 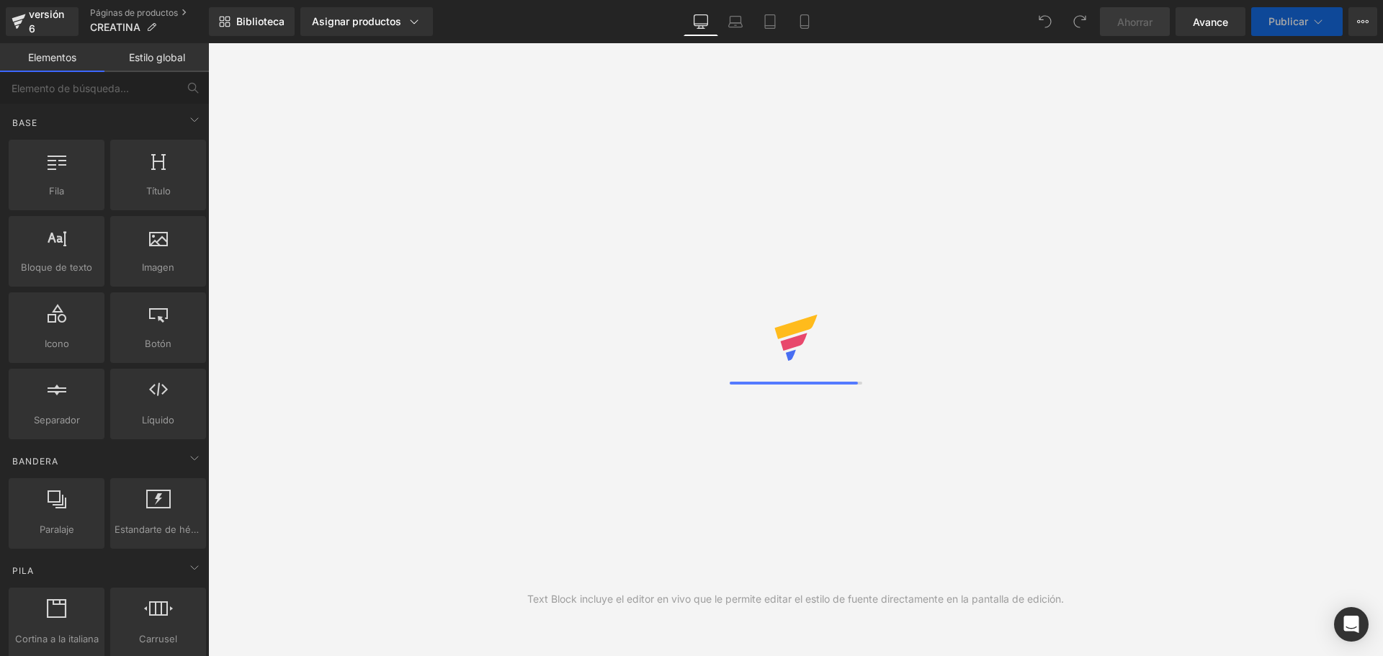 I want to click on font: versión 6, so click(x=46, y=21).